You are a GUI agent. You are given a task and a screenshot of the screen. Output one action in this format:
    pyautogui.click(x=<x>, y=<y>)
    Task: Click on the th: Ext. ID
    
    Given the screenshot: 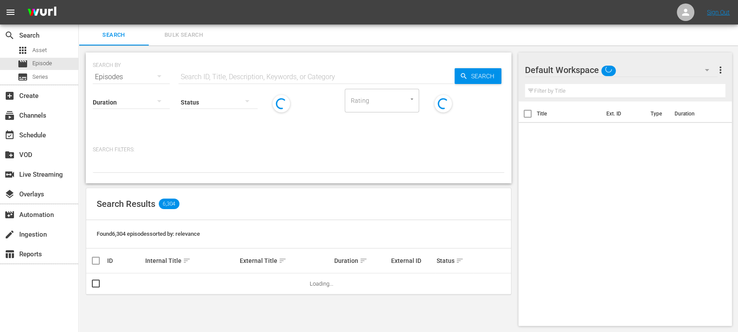 What is the action you would take?
    pyautogui.click(x=623, y=114)
    